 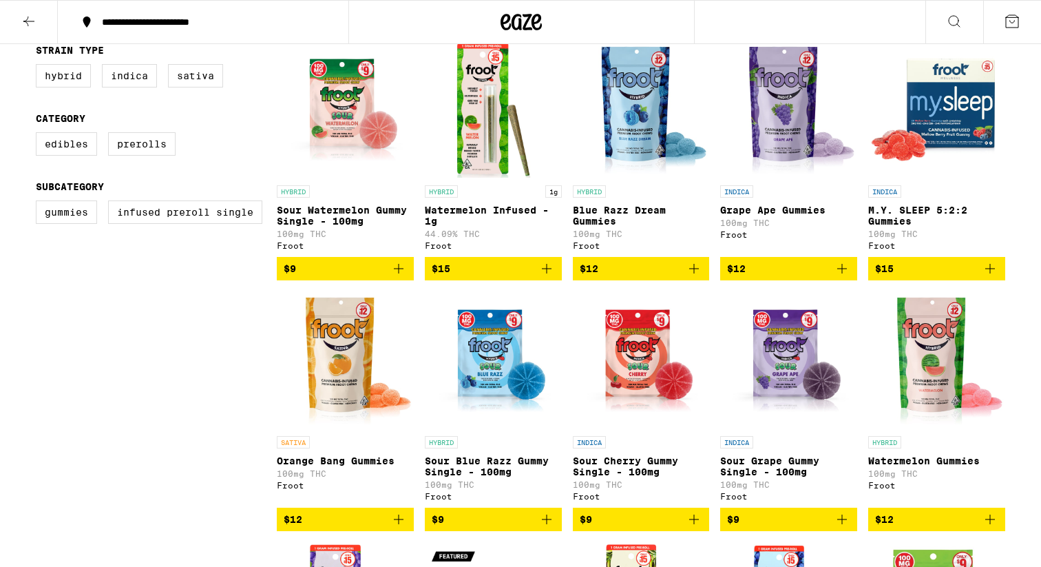 What do you see at coordinates (641, 360) in the screenshot?
I see `img: Froot - Sour Cherry Gummy Single - 100mg` at bounding box center [641, 360].